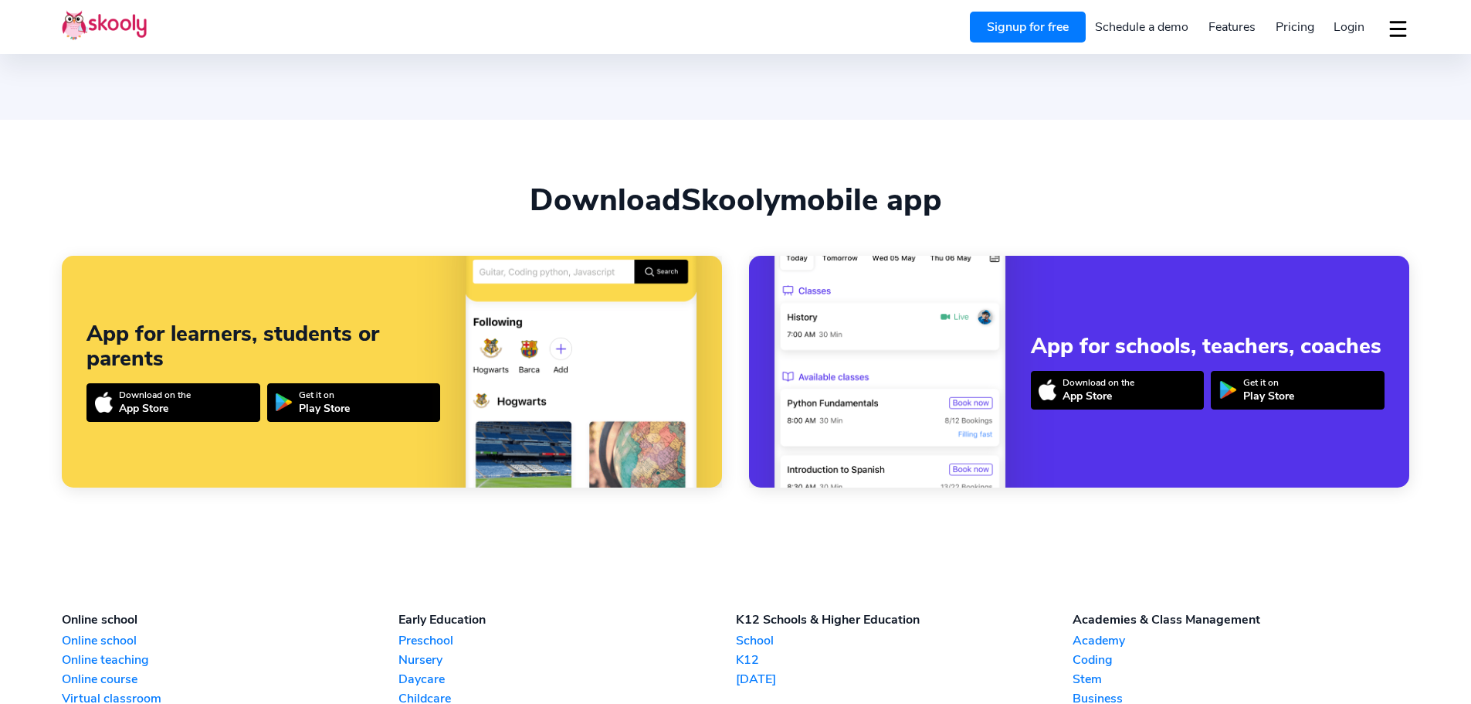 The height and width of the screenshot is (704, 1471). Describe the element at coordinates (567, 660) in the screenshot. I see `a: Nursery` at that location.